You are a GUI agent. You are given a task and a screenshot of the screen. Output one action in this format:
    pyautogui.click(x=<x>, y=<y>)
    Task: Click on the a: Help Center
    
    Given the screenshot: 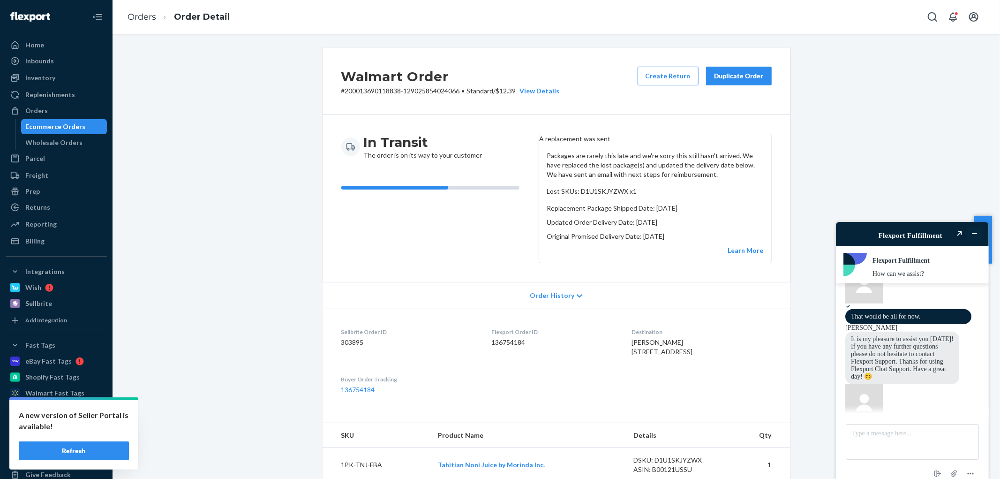 What is the action you would take?
    pyautogui.click(x=56, y=459)
    